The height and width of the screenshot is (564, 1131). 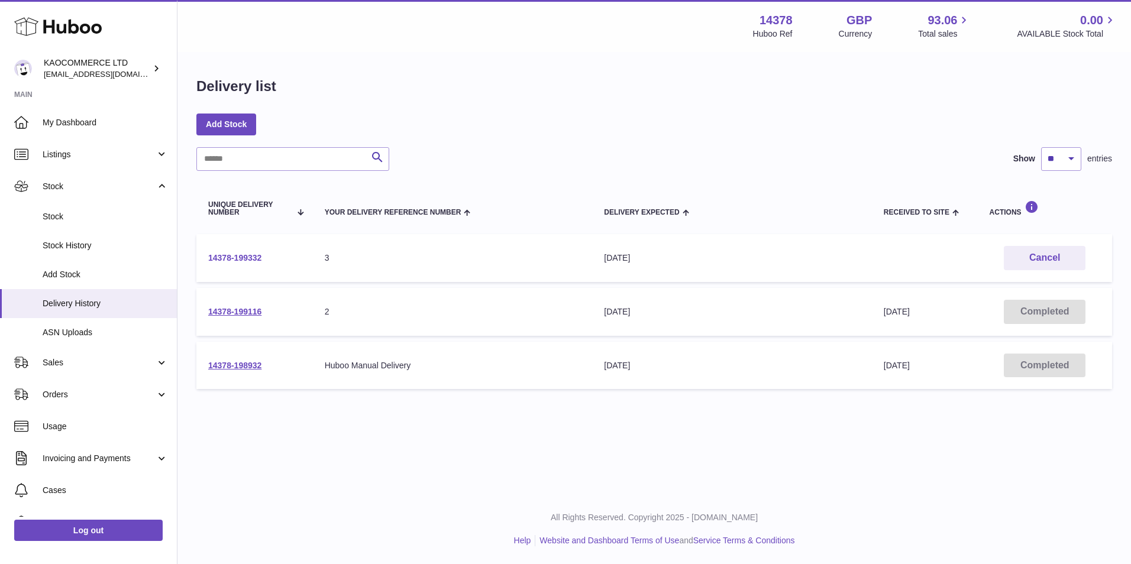 What do you see at coordinates (88, 531) in the screenshot?
I see `a: Log out` at bounding box center [88, 531].